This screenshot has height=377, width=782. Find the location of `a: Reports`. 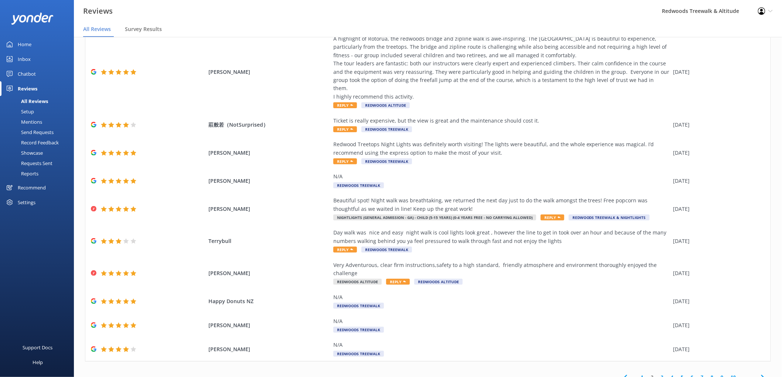

a: Reports is located at coordinates (39, 174).